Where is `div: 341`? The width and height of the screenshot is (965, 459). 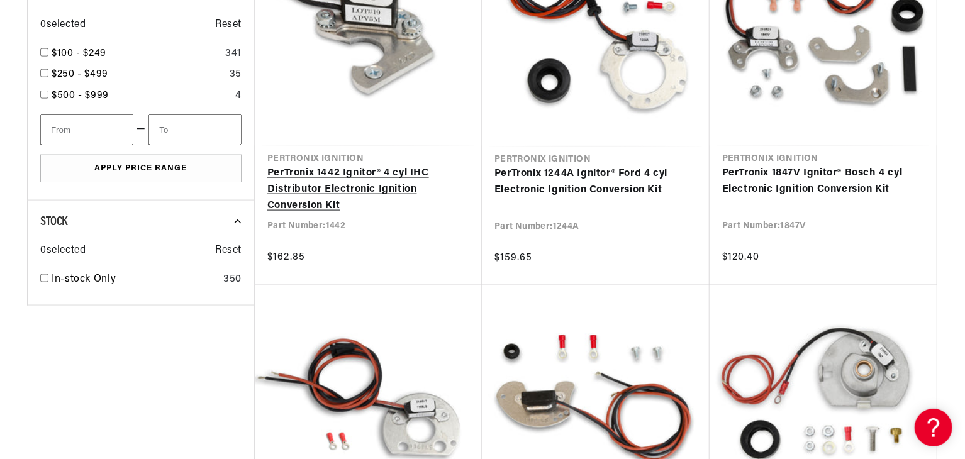
div: 341 is located at coordinates (233, 54).